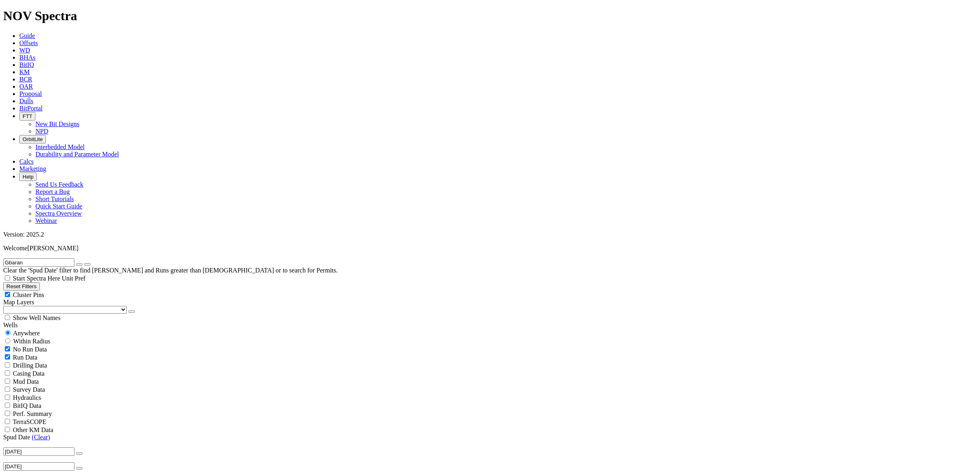  I want to click on filter-controls-checkbox: Hydraulics Analysis, so click(483, 397).